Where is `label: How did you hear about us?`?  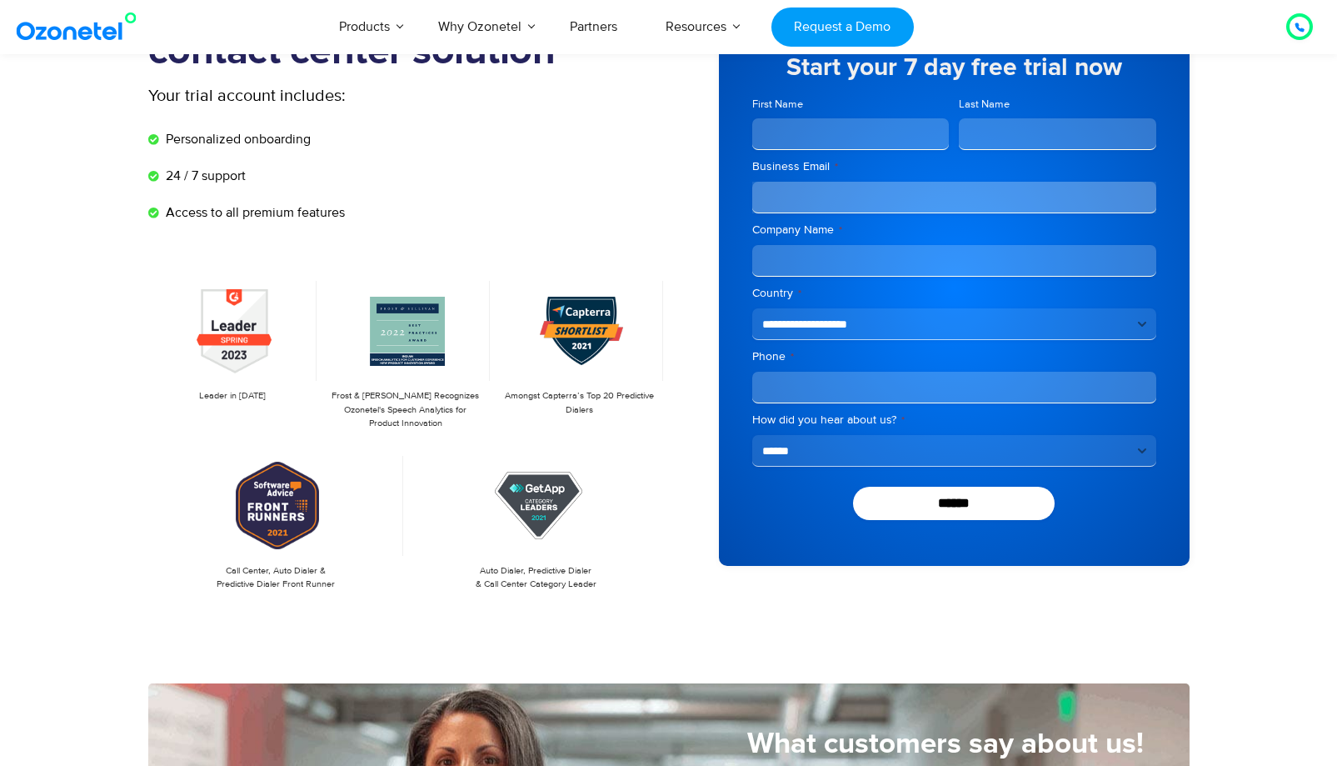 label: How did you hear about us? is located at coordinates (954, 420).